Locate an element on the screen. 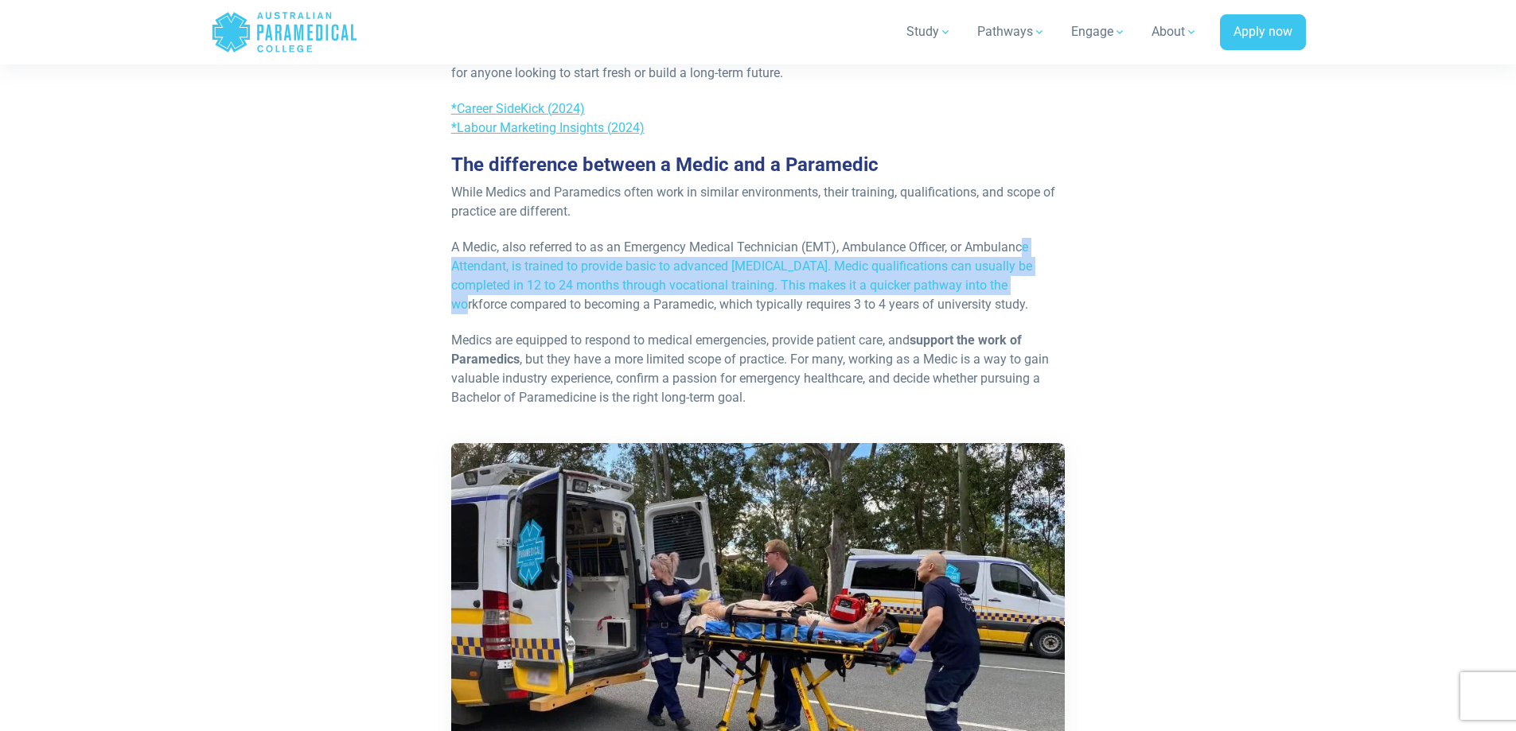 The width and height of the screenshot is (1516, 731). a: Study is located at coordinates (929, 32).